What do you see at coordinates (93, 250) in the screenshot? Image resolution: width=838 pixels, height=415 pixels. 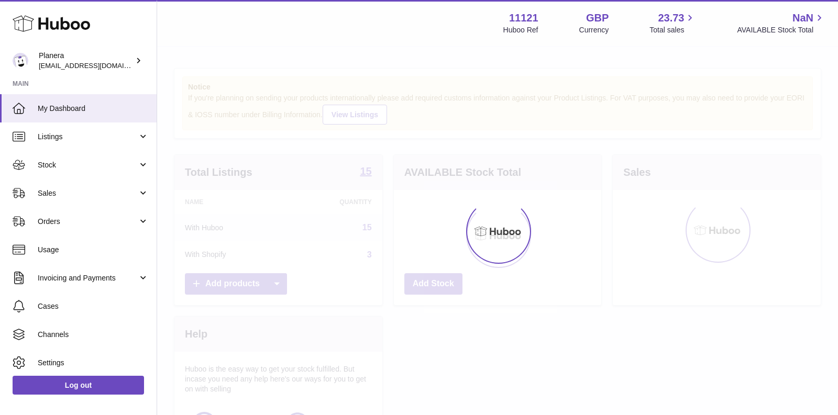 I see `span: Usage` at bounding box center [93, 250].